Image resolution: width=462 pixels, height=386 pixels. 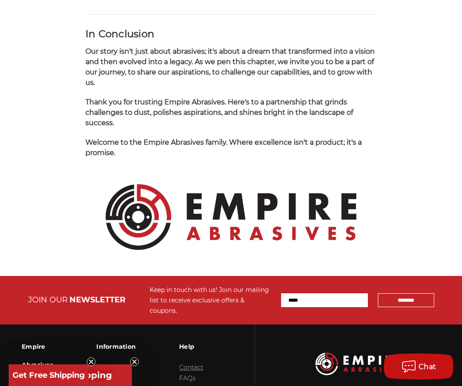 What do you see at coordinates (358, 364) in the screenshot?
I see `img: Empire Abrasives Logo Image` at bounding box center [358, 364].